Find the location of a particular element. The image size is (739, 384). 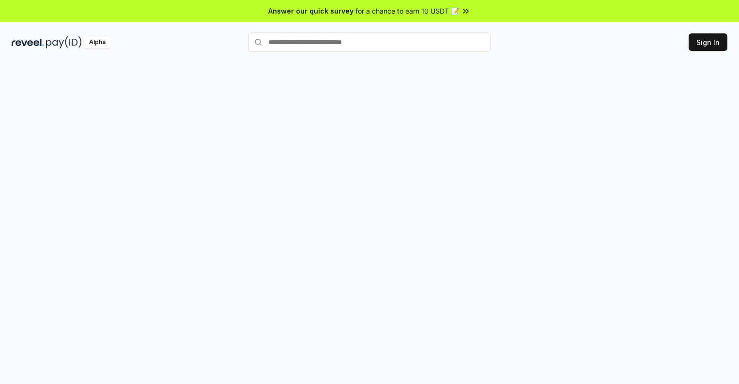

img: reveel_dark is located at coordinates (28, 42).